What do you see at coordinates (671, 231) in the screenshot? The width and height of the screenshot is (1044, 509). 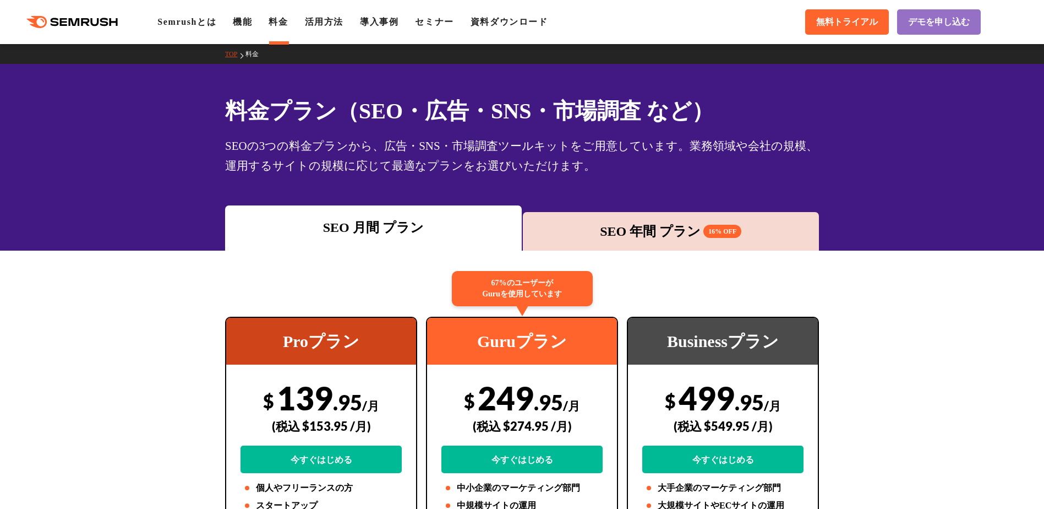 I see `div: SEO 年間 プラン` at bounding box center [671, 231].